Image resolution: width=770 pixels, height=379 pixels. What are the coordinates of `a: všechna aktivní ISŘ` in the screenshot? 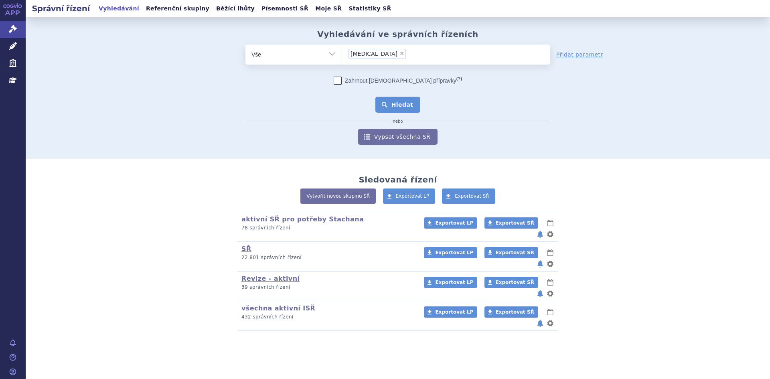 It's located at (278, 308).